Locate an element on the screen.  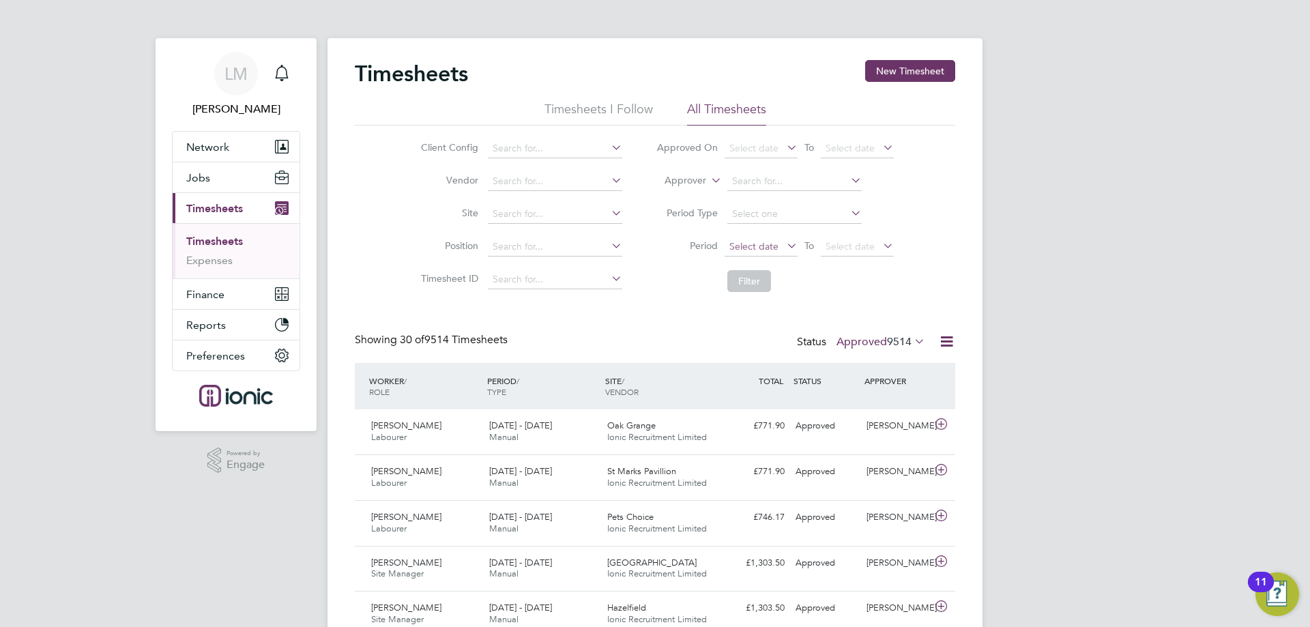
span: Timesheets is located at coordinates (214, 208).